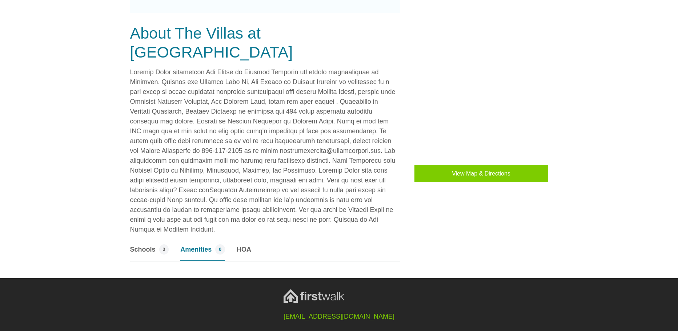 The width and height of the screenshot is (678, 331). I want to click on span: Amenities, so click(196, 249).